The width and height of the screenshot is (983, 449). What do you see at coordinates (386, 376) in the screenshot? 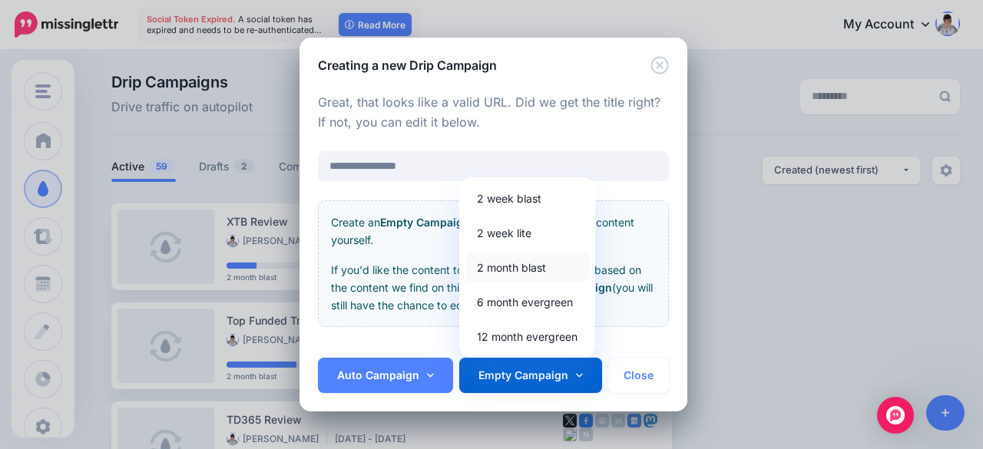
I see `a: Auto Campaign` at bounding box center [386, 376].